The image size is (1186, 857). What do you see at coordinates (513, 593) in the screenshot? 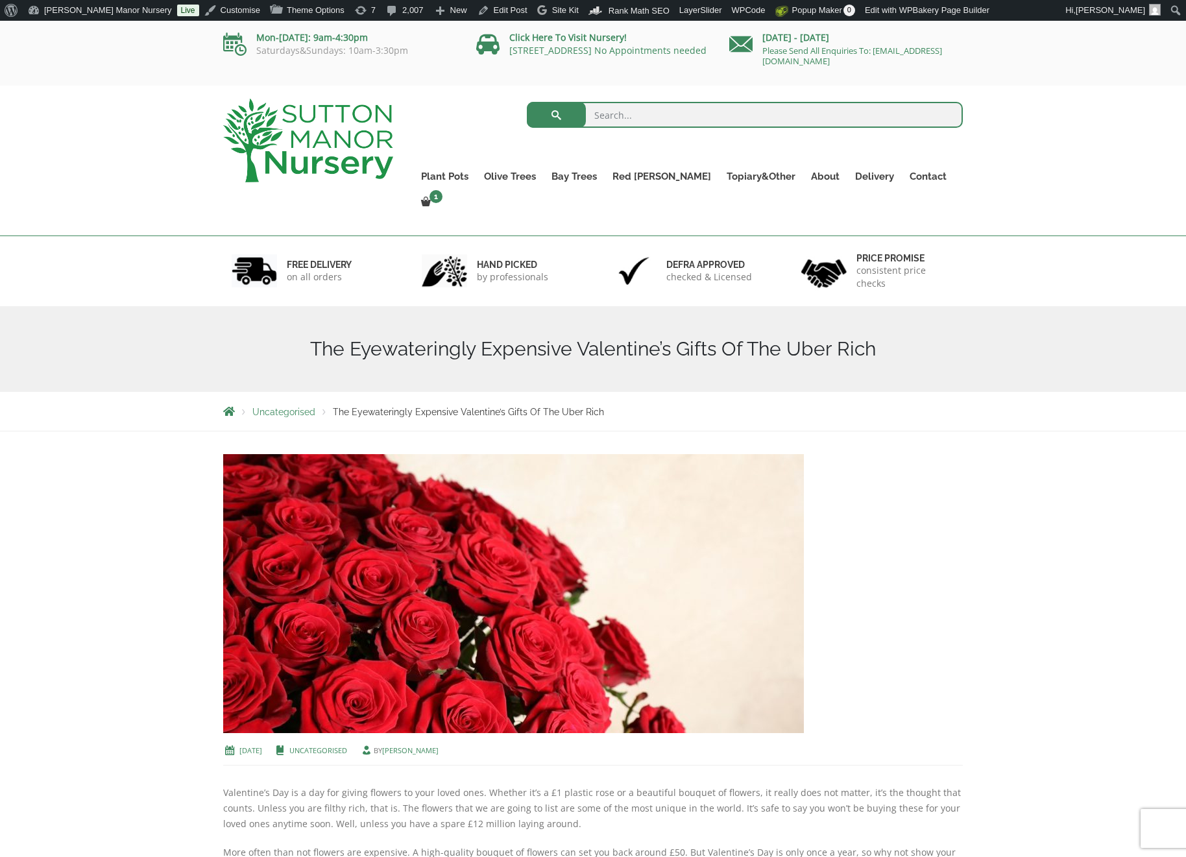
I see `img: The Eyewateringly Expensive Valentine's Gifts Of The Uber Rich - unnamed 8` at bounding box center [513, 593].